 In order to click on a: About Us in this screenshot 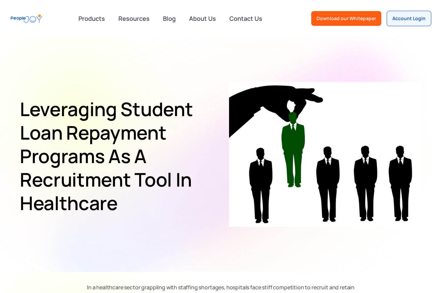, I will do `click(203, 18)`.